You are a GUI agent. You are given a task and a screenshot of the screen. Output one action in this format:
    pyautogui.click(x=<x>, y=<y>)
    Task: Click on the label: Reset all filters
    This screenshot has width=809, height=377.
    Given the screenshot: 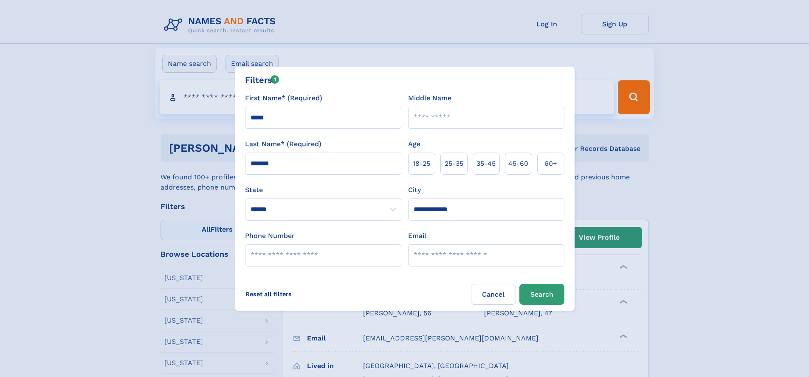 What is the action you would take?
    pyautogui.click(x=268, y=294)
    